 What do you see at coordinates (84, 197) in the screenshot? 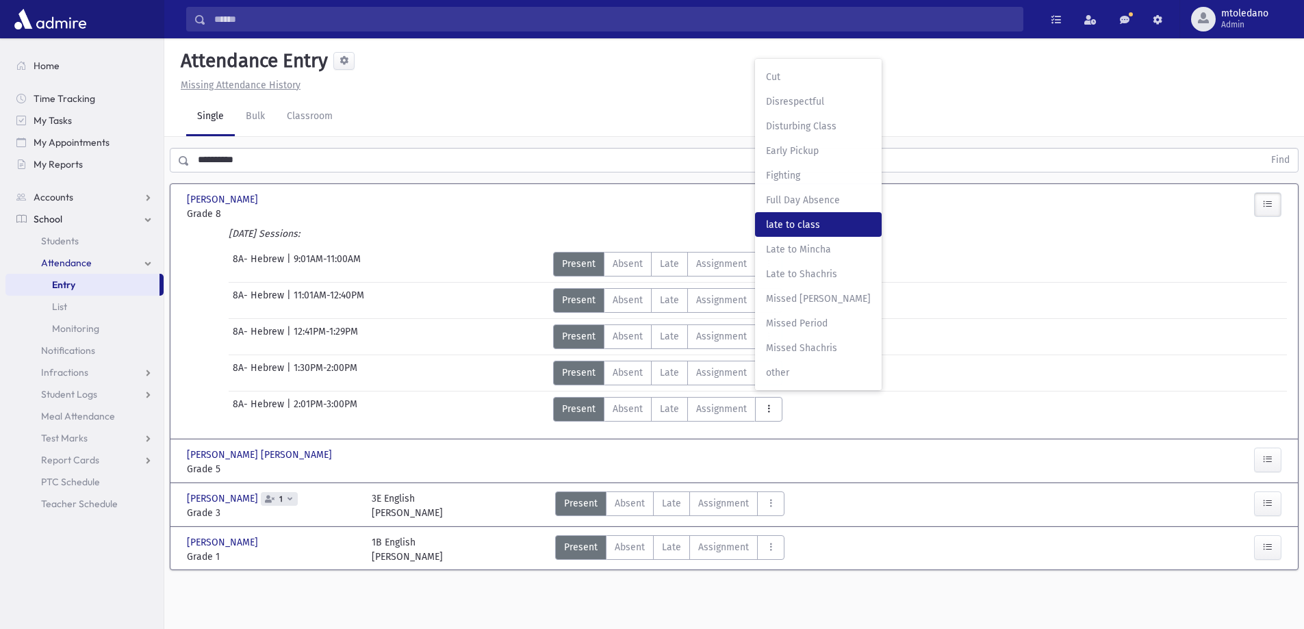
I see `a: Accounts` at bounding box center [84, 197].